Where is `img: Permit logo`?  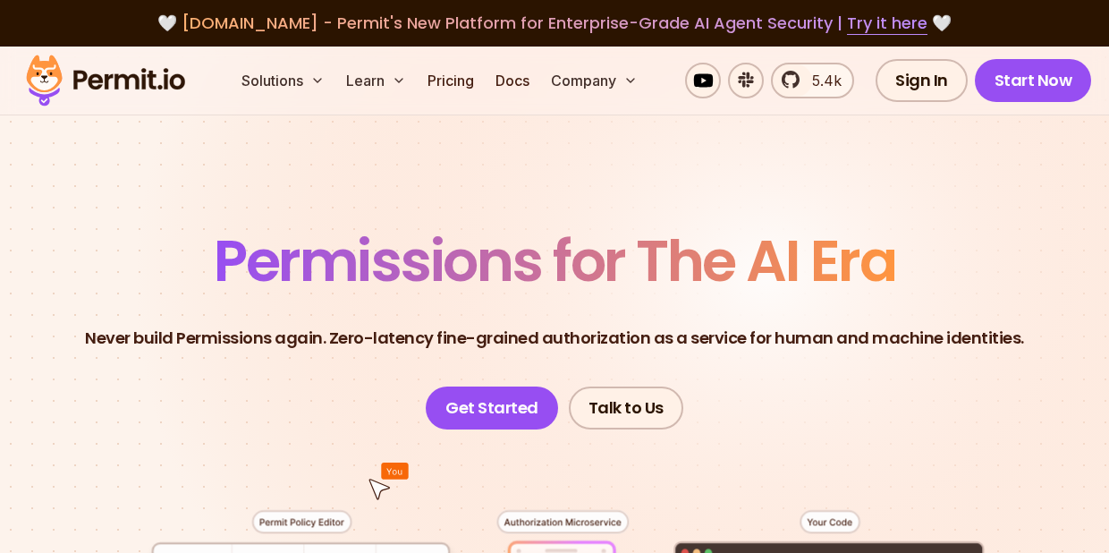 img: Permit logo is located at coordinates (106, 80).